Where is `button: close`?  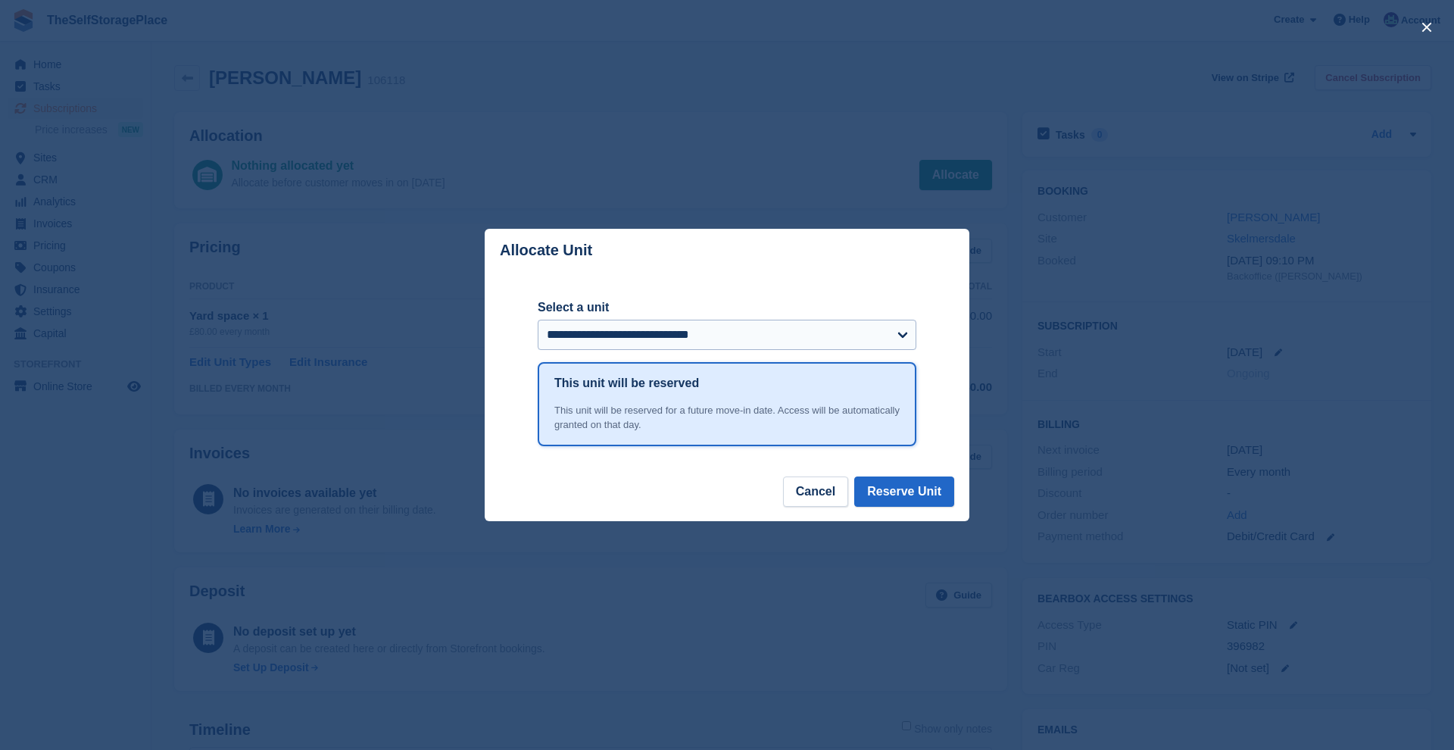 button: close is located at coordinates (1427, 27).